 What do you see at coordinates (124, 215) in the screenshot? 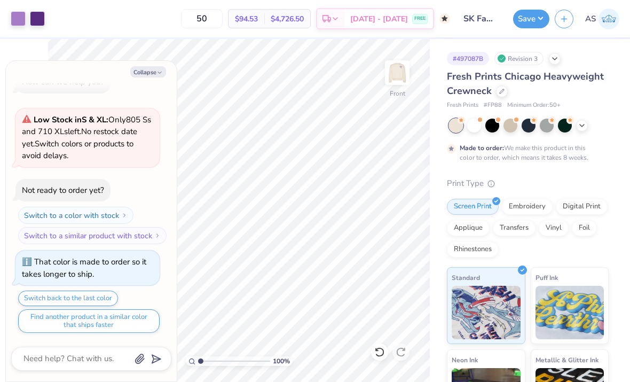
I see `img: Switch to a color with stock` at bounding box center [124, 215].